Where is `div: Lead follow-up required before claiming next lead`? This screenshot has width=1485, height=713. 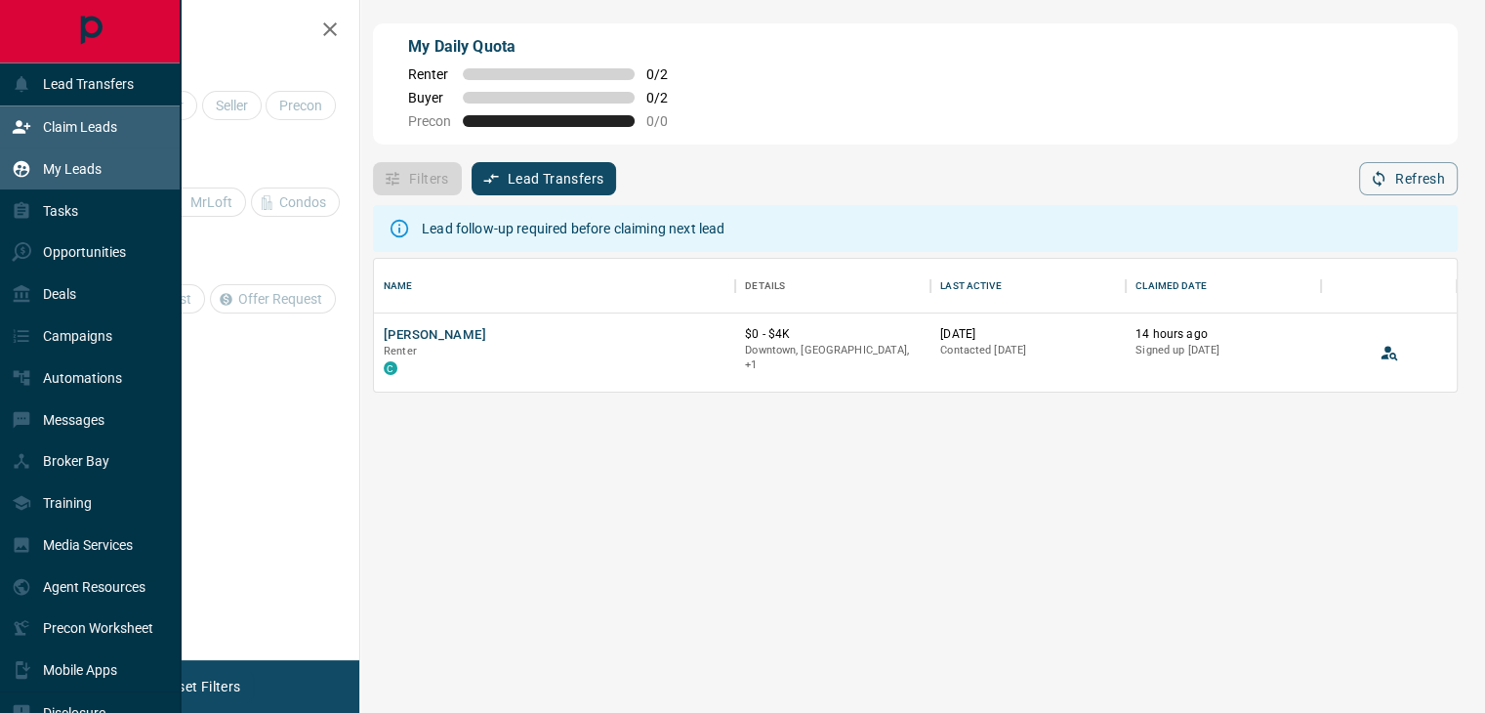 div: Lead follow-up required before claiming next lead is located at coordinates (573, 229).